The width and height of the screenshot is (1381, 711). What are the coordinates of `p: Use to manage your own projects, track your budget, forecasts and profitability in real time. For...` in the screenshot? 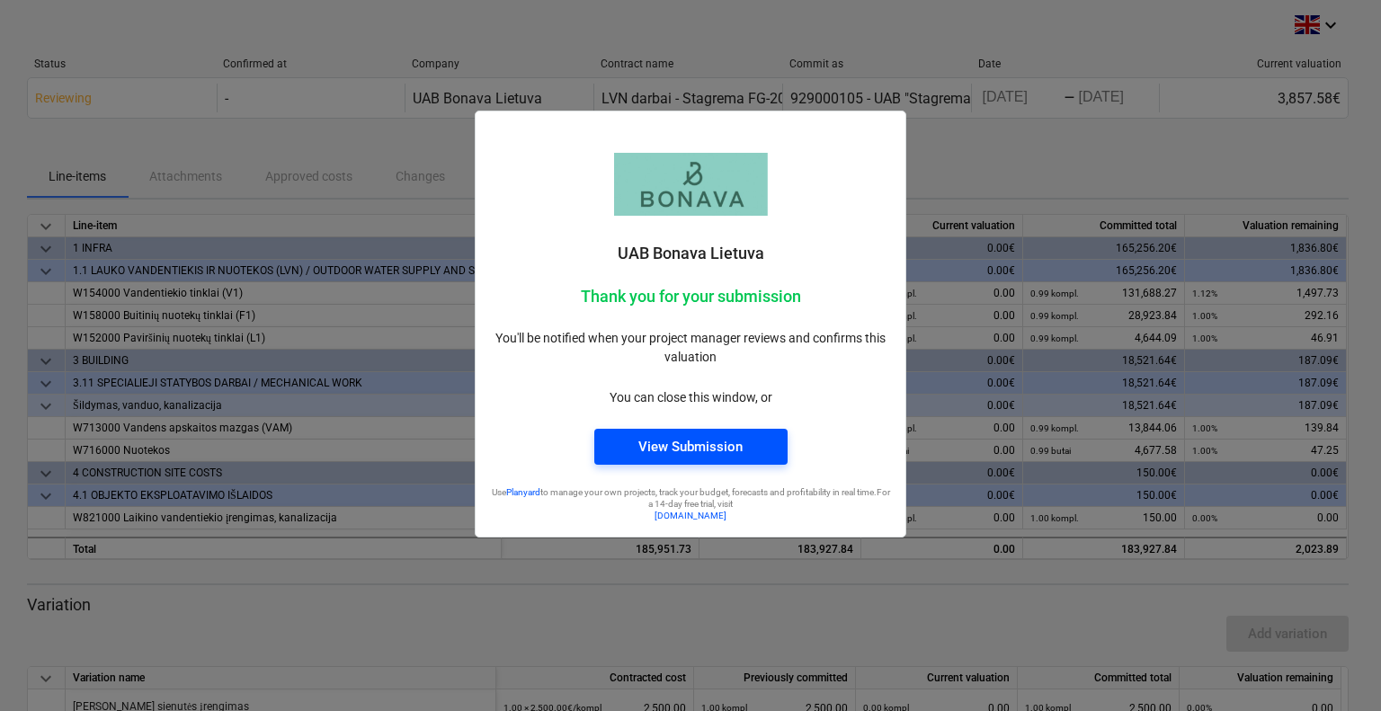 It's located at (690, 498).